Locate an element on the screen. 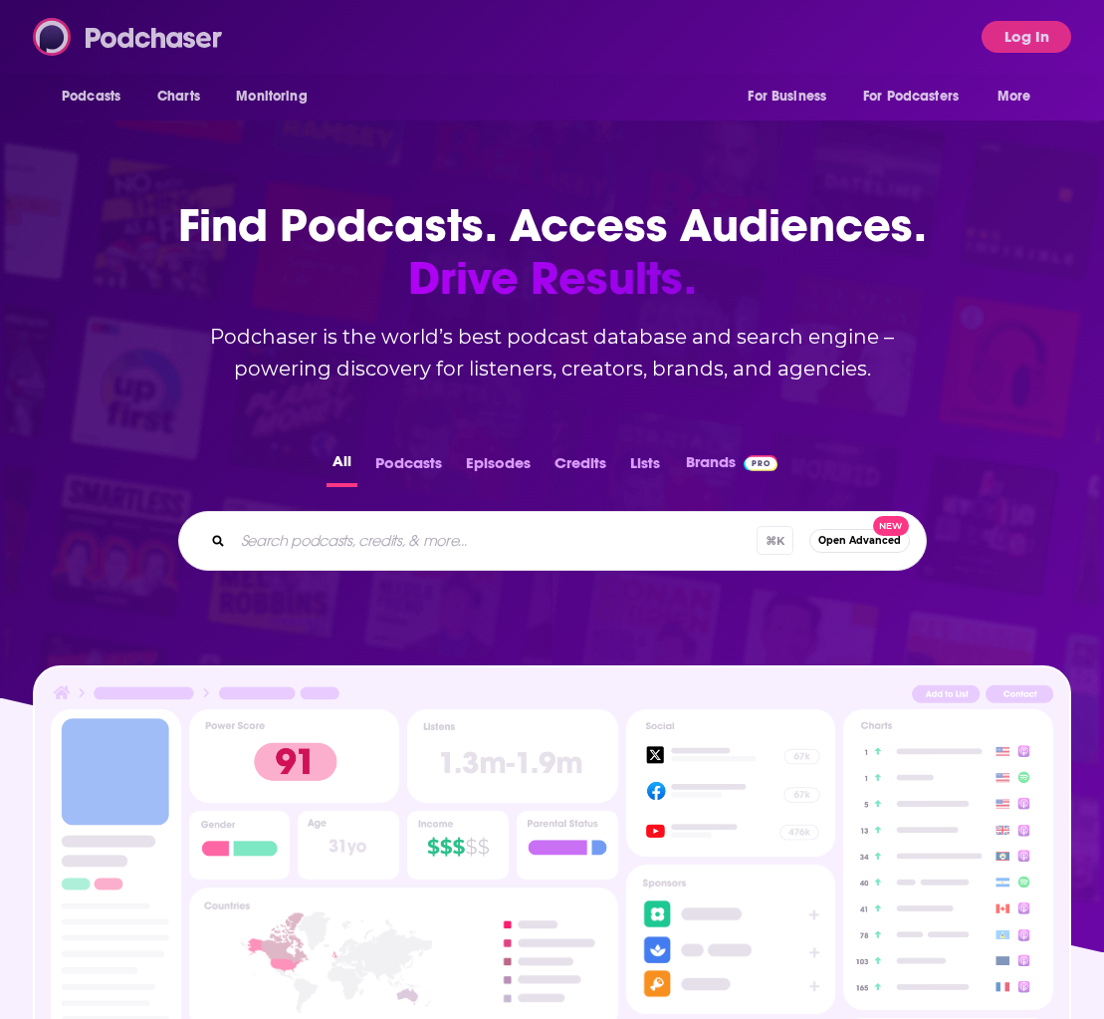 This screenshot has height=1019, width=1104. a: BrandsPodchaser Pro is located at coordinates (732, 467).